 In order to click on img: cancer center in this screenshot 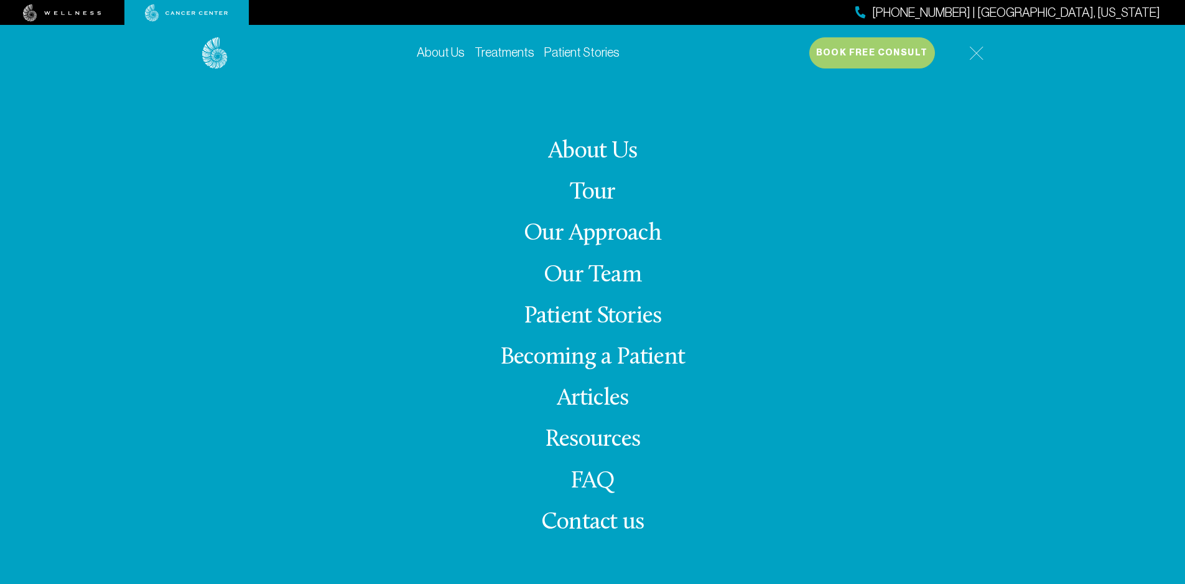, I will do `click(187, 13)`.